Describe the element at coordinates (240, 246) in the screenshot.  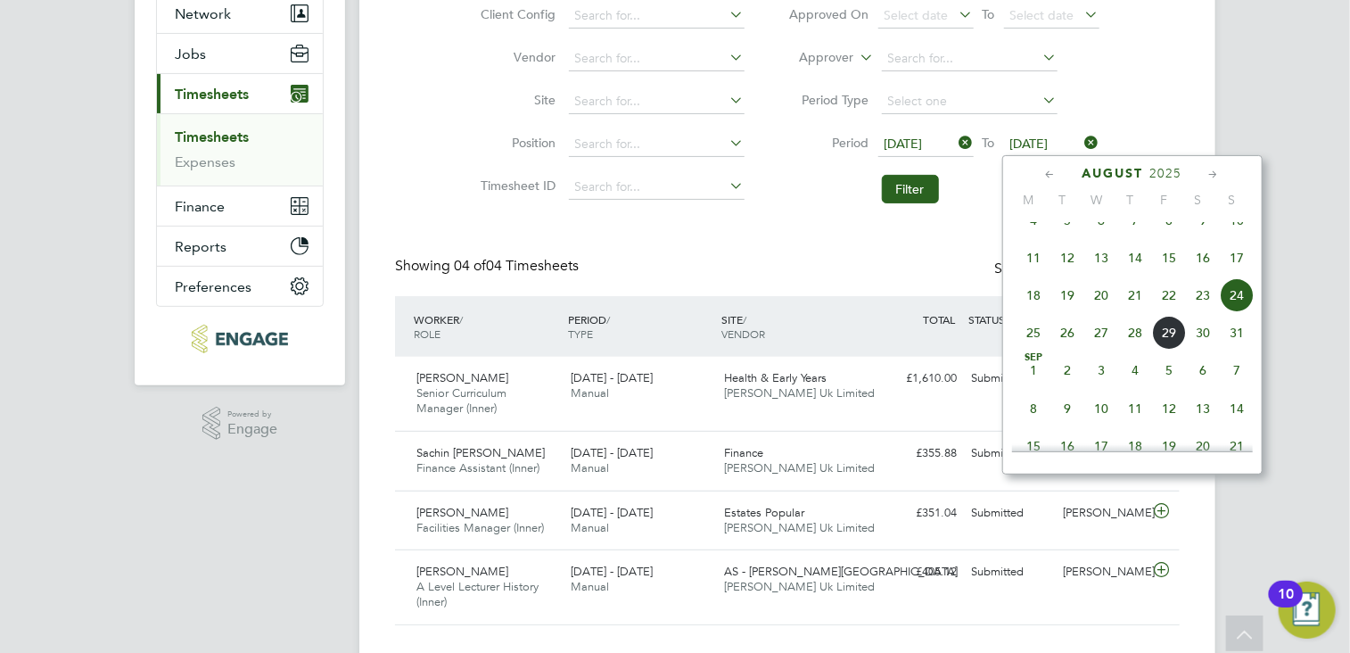
I see `button: Reports` at that location.